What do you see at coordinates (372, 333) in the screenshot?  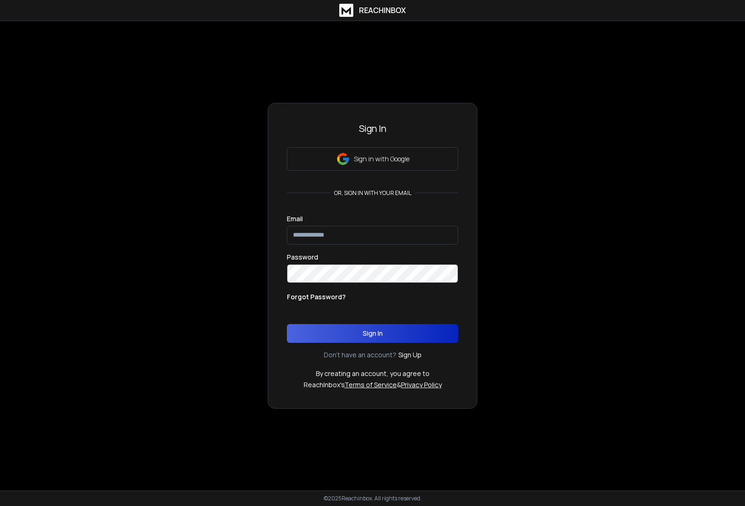 I see `button: Sign In` at bounding box center [372, 333].